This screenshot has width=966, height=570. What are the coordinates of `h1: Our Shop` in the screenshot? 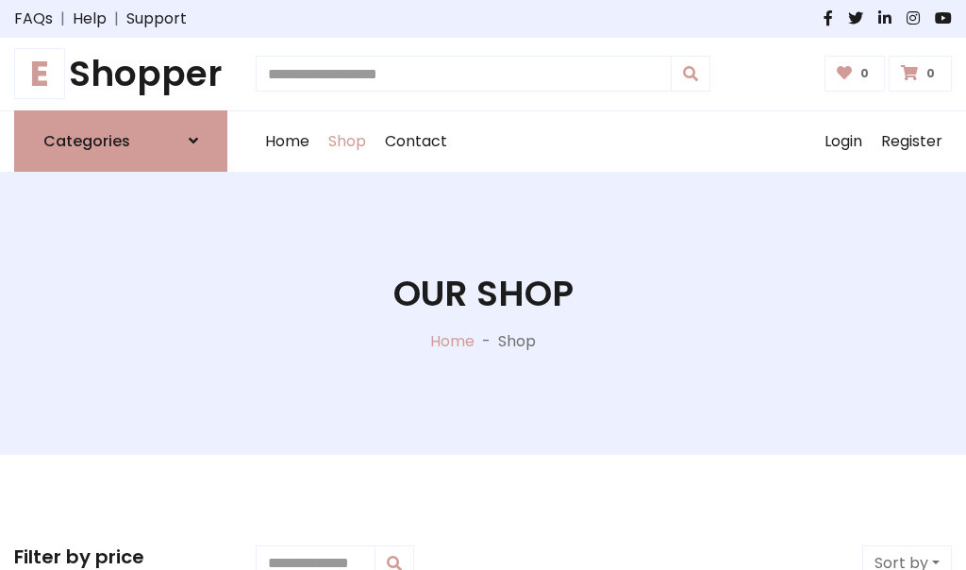 It's located at (483, 293).